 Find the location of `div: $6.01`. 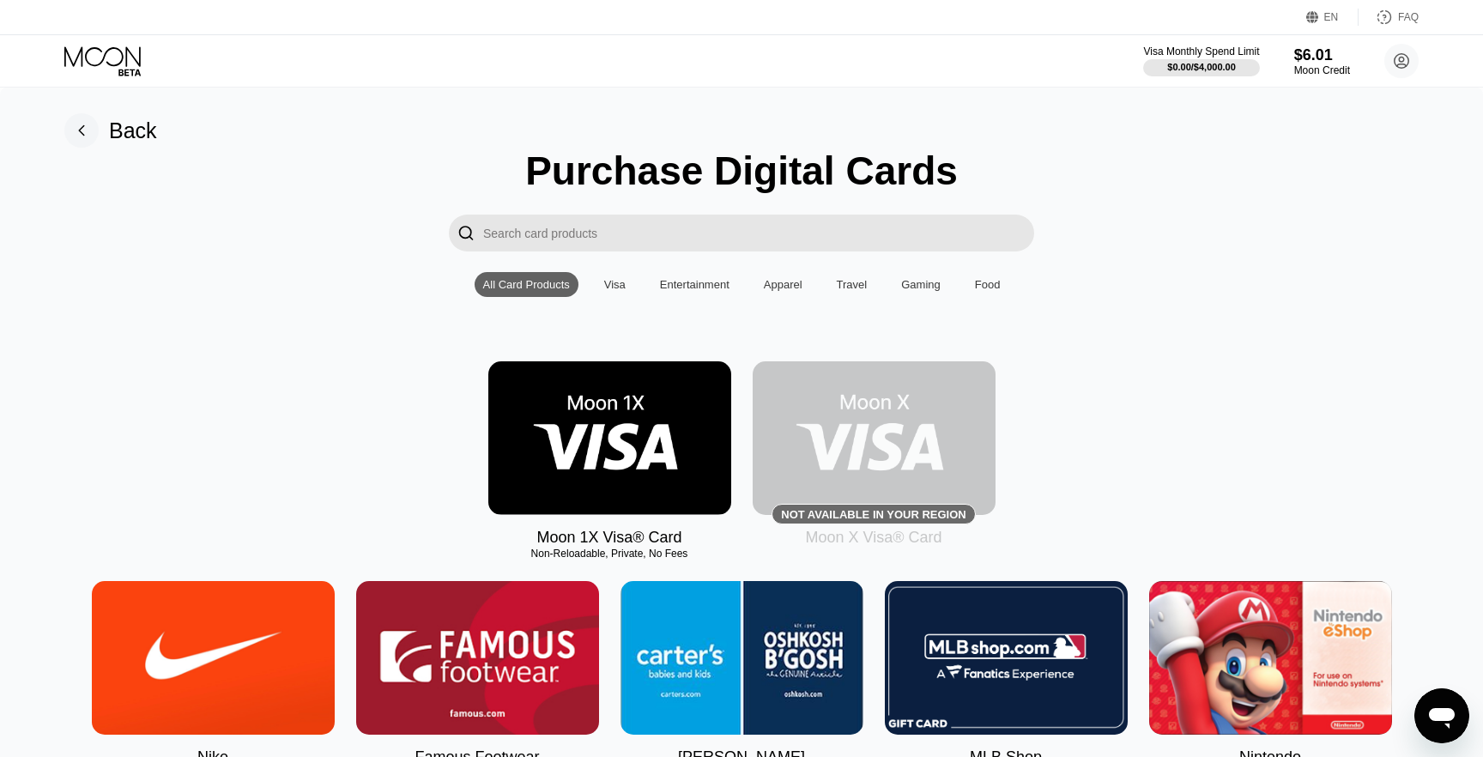

div: $6.01 is located at coordinates (1322, 55).